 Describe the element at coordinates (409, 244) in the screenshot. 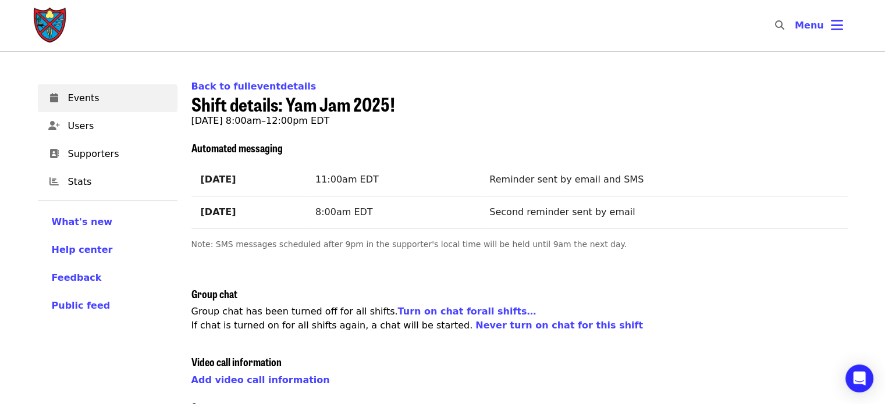

I see `span: Note: SMS messages scheduled after 9pm in the supporter's local time will be held until 9am the n...` at that location.